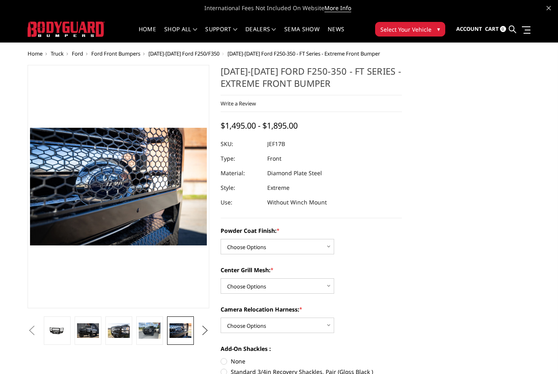 The image size is (558, 374). What do you see at coordinates (312, 231) in the screenshot?
I see `label: Powder Coat Finish:` at bounding box center [312, 231].